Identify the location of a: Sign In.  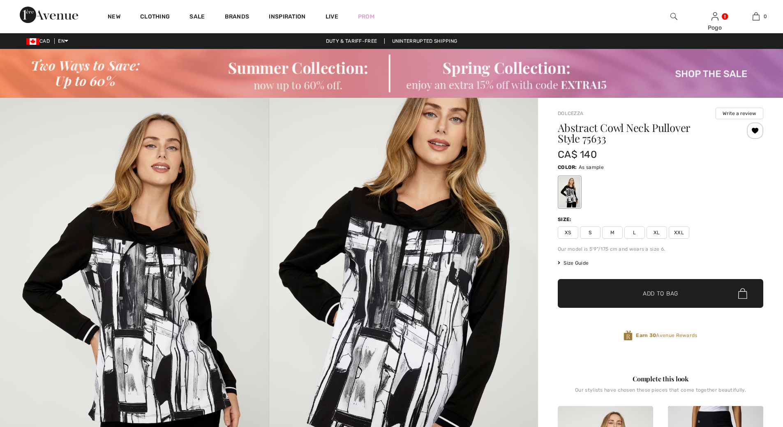
(715, 16).